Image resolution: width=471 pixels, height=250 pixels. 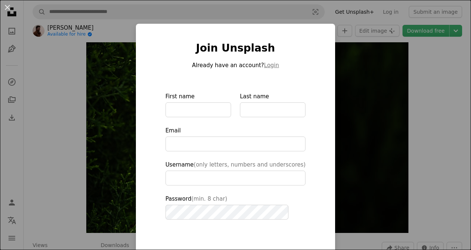 I want to click on p: Already have an account?, so click(x=236, y=65).